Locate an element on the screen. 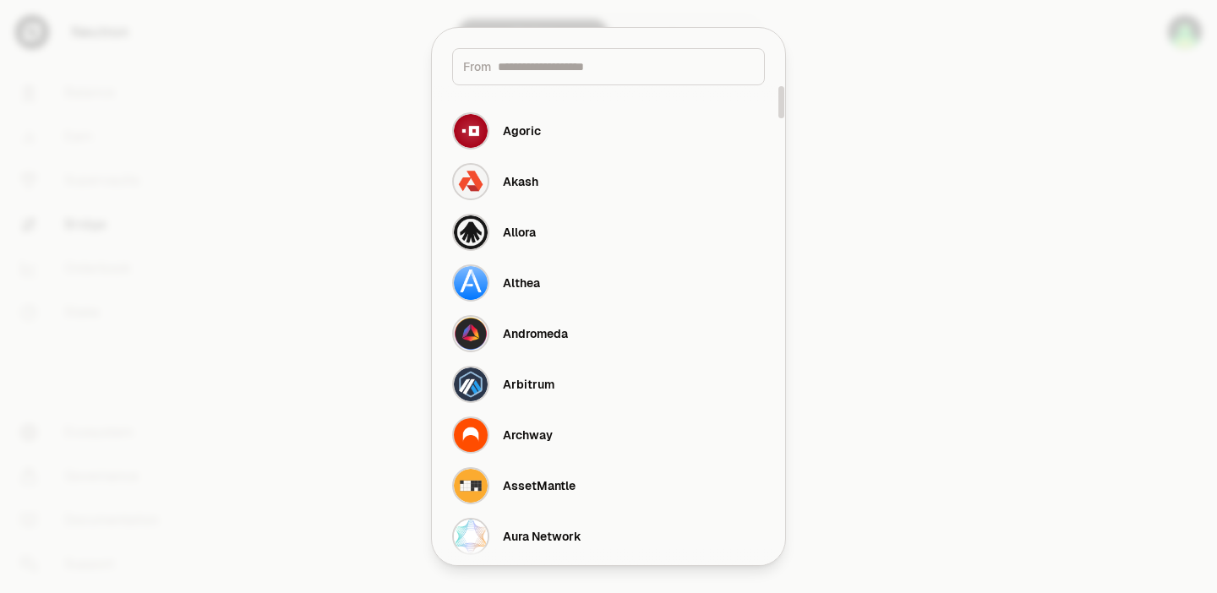 This screenshot has height=593, width=1217. div: Archway is located at coordinates (527, 435).